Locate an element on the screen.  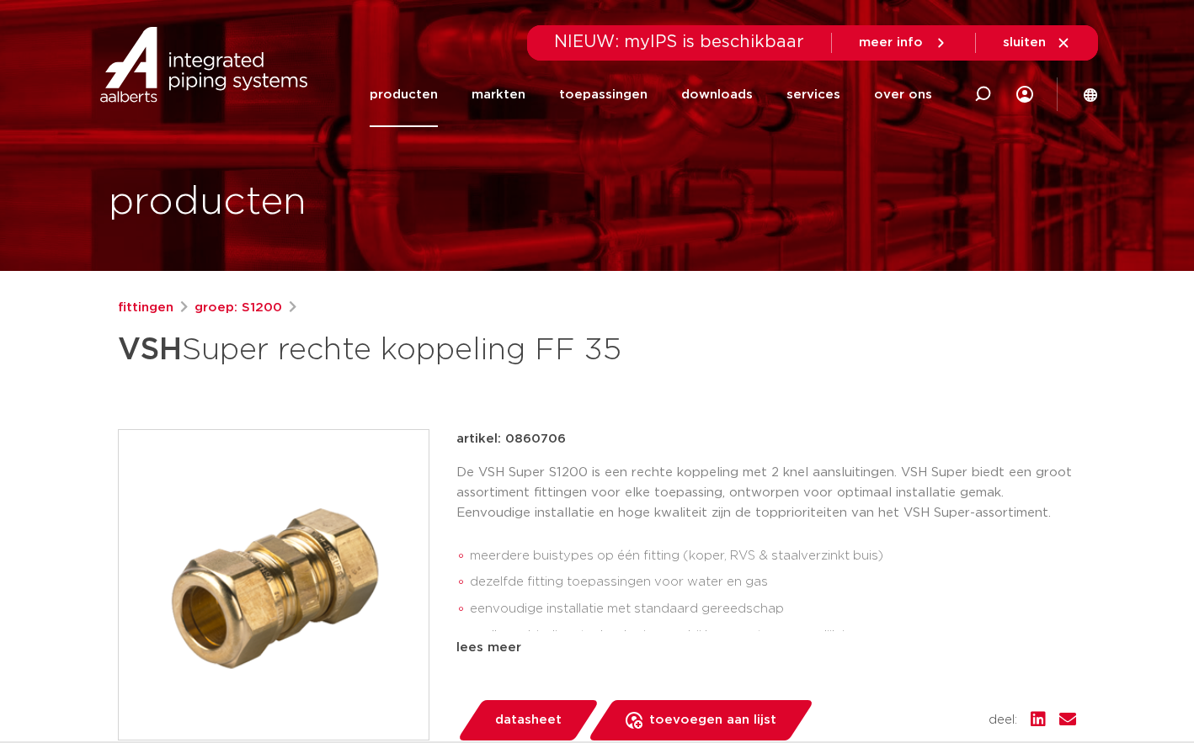
span: toevoegen aan lijst is located at coordinates (712, 721).